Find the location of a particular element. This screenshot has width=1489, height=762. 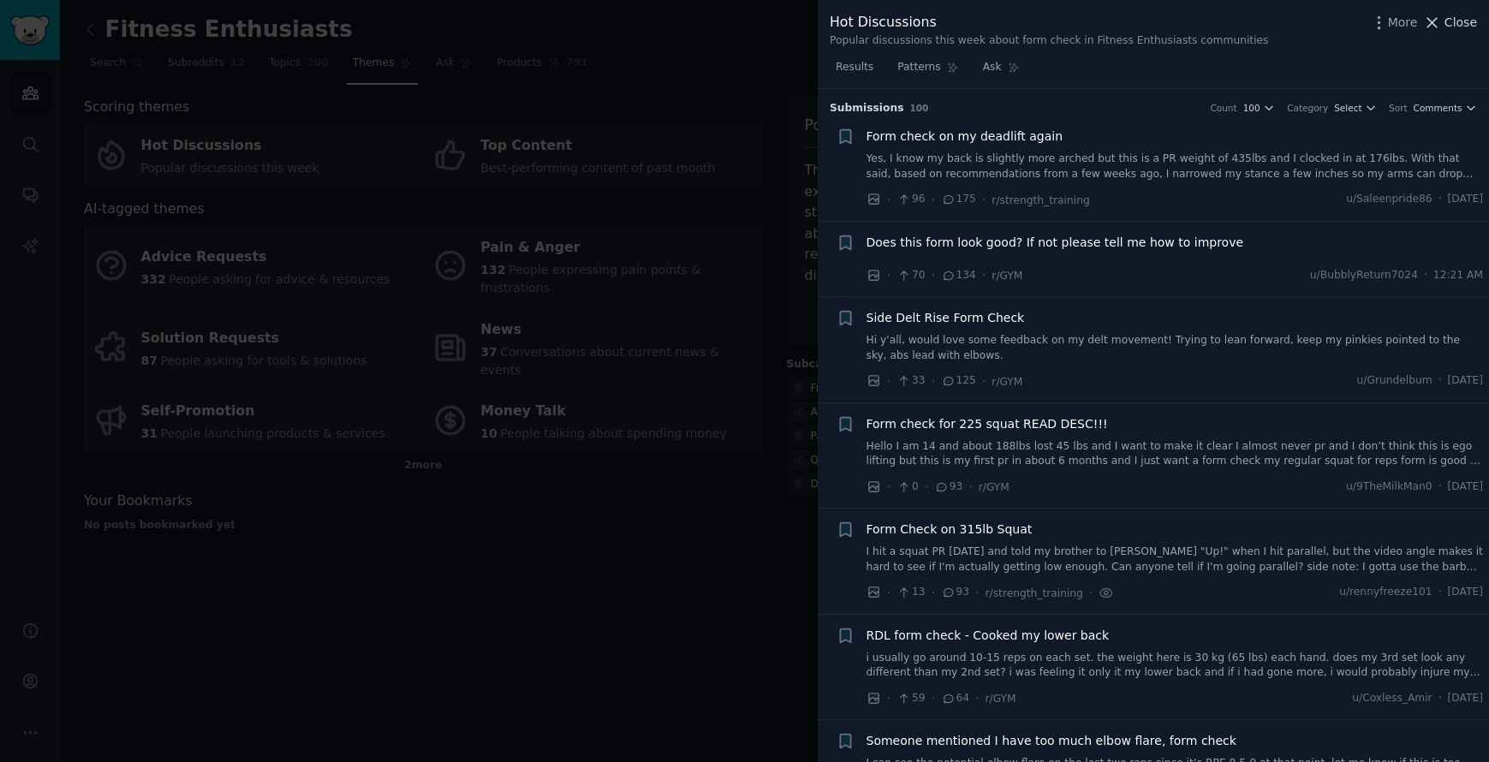

button: Select is located at coordinates (1356, 108).